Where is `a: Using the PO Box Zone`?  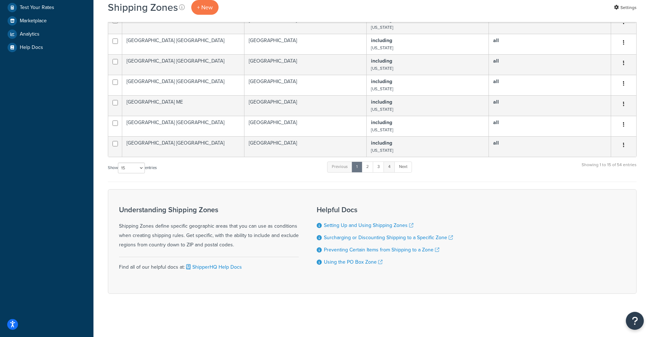
a: Using the PO Box Zone is located at coordinates (353, 262).